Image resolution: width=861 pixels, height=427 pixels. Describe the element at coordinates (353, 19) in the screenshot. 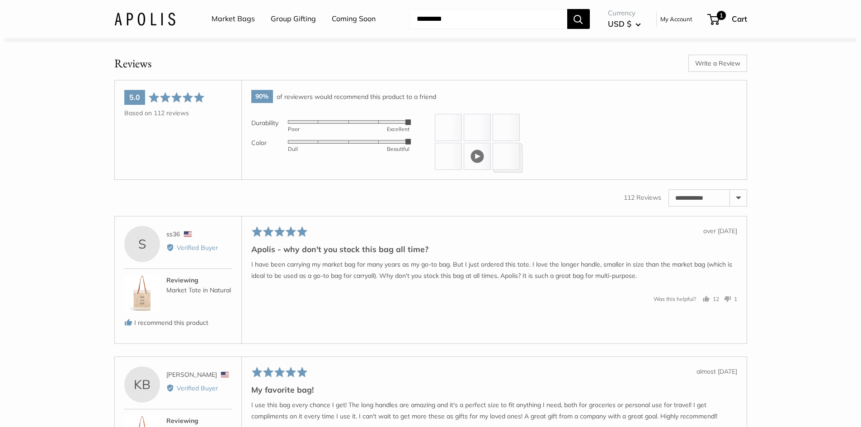

I see `a: Coming Soon` at that location.